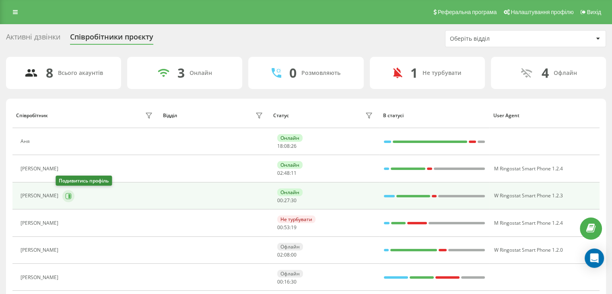 Image resolution: width=612 pixels, height=294 pixels. Describe the element at coordinates (287, 281) in the screenshot. I see `span: 16` at that location.